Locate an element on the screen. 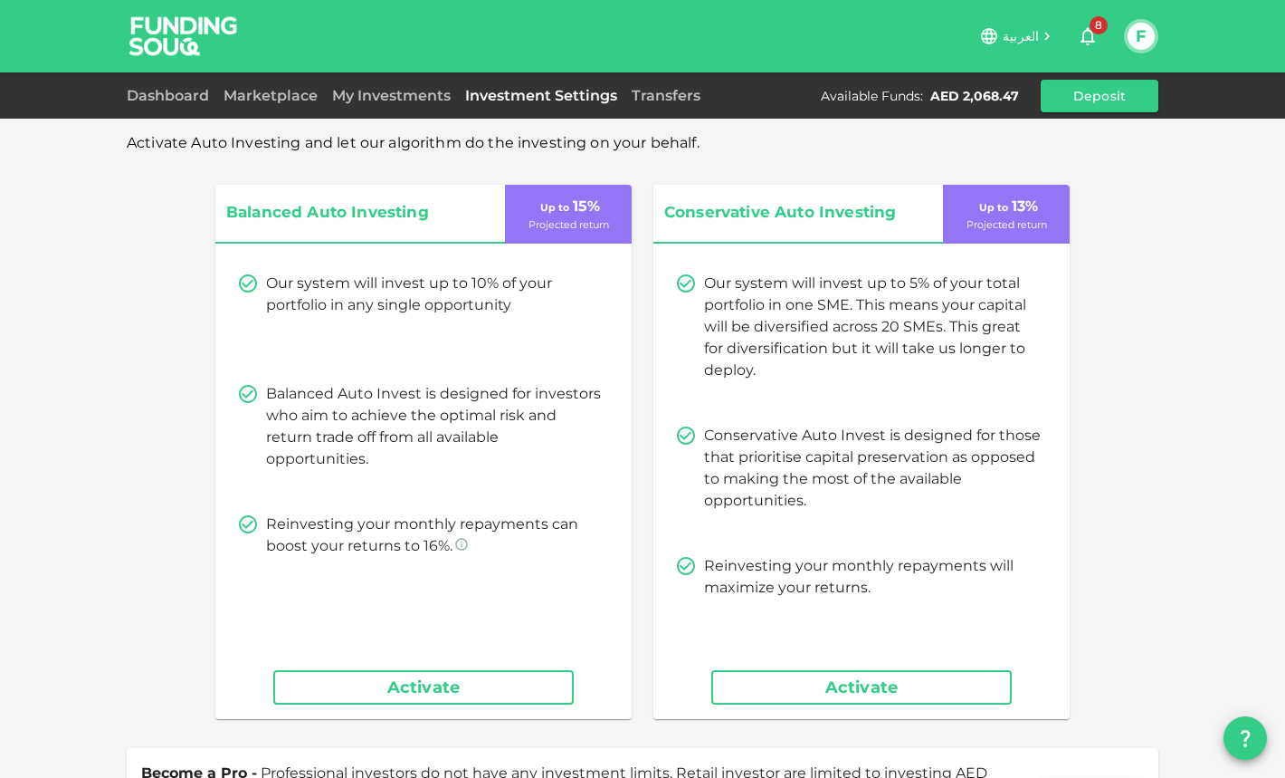  span: Conservative Auto Investing is located at coordinates (787, 213).